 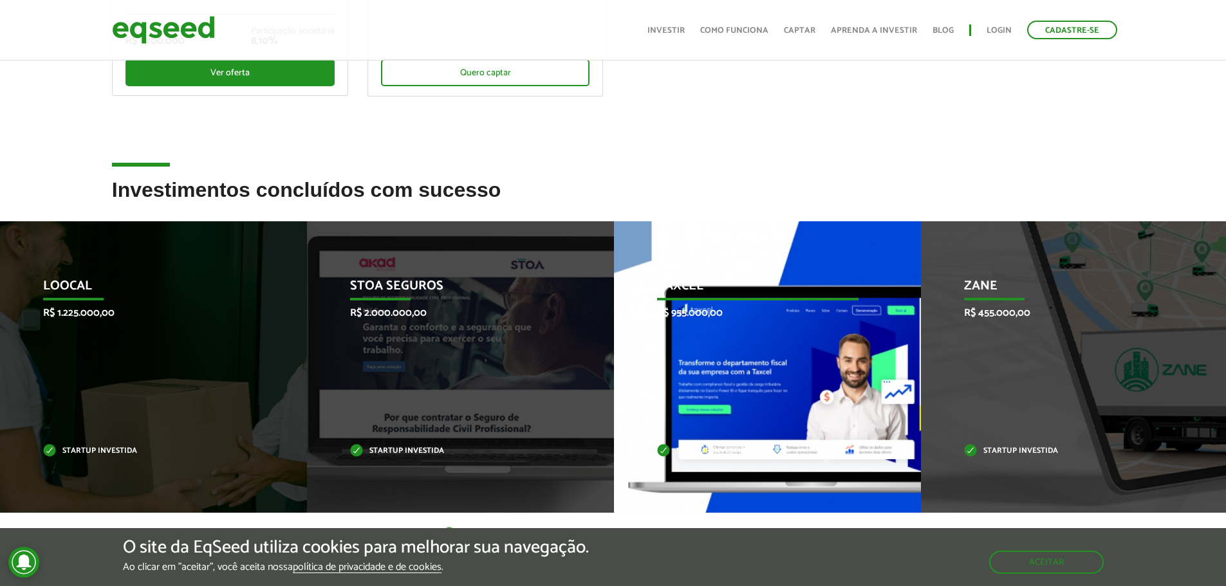 I want to click on button: 9 of 20, so click(x=584, y=532).